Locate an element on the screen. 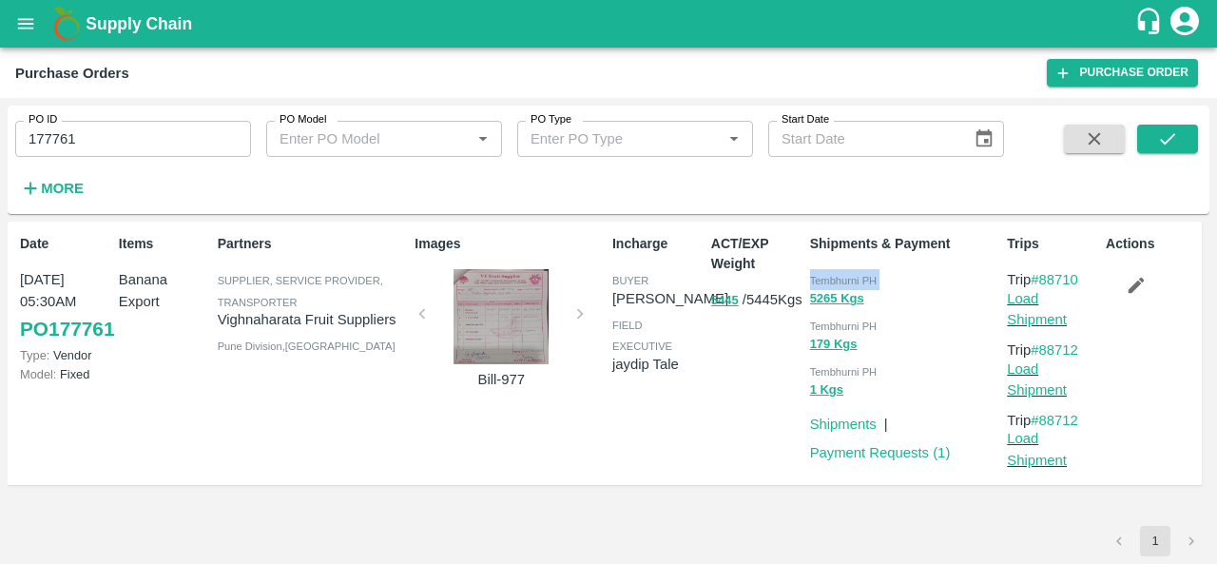 This screenshot has height=564, width=1217. label: PO Type is located at coordinates (551, 120).